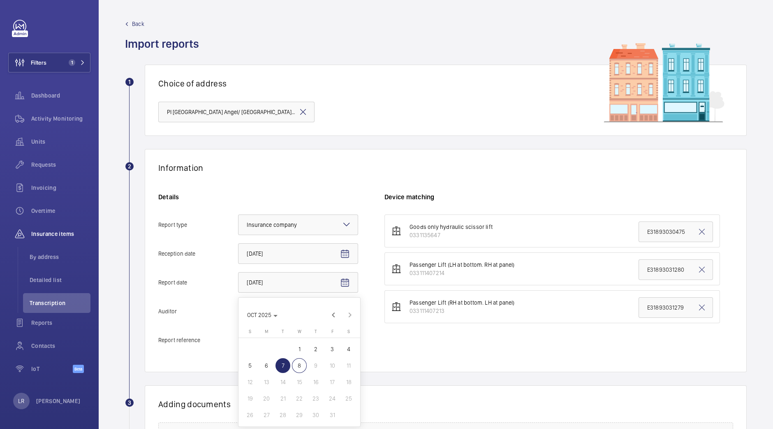  I want to click on span: 25, so click(349, 398).